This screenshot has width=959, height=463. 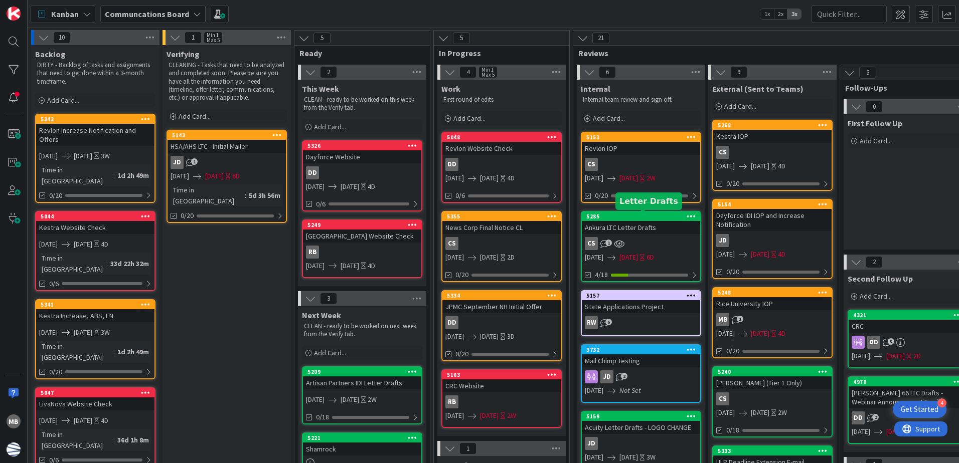 I want to click on div: 5285, so click(x=641, y=217).